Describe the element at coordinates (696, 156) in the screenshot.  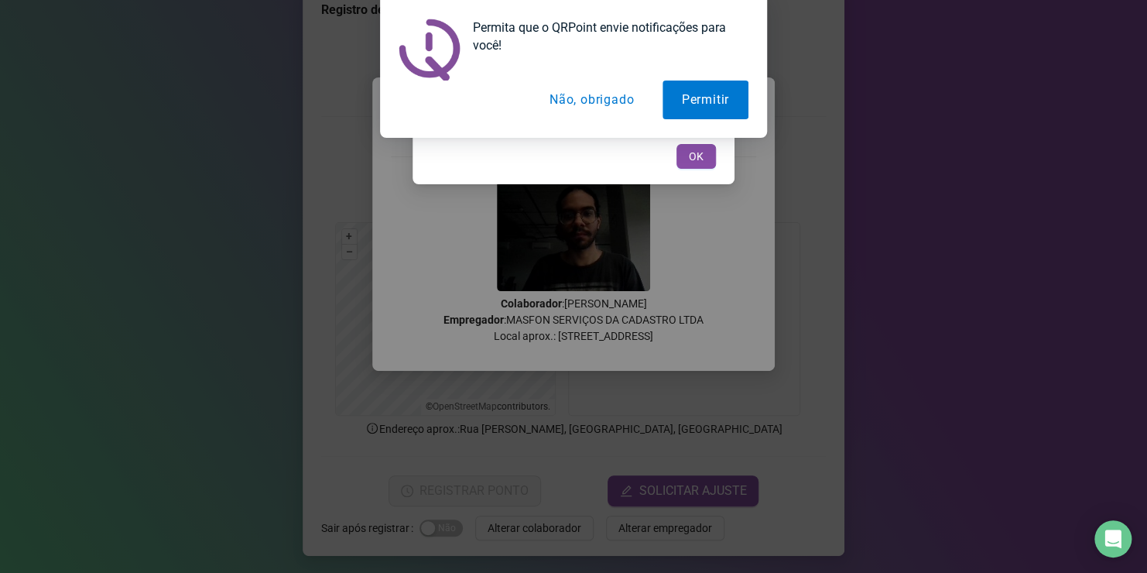
I see `span: OK` at that location.